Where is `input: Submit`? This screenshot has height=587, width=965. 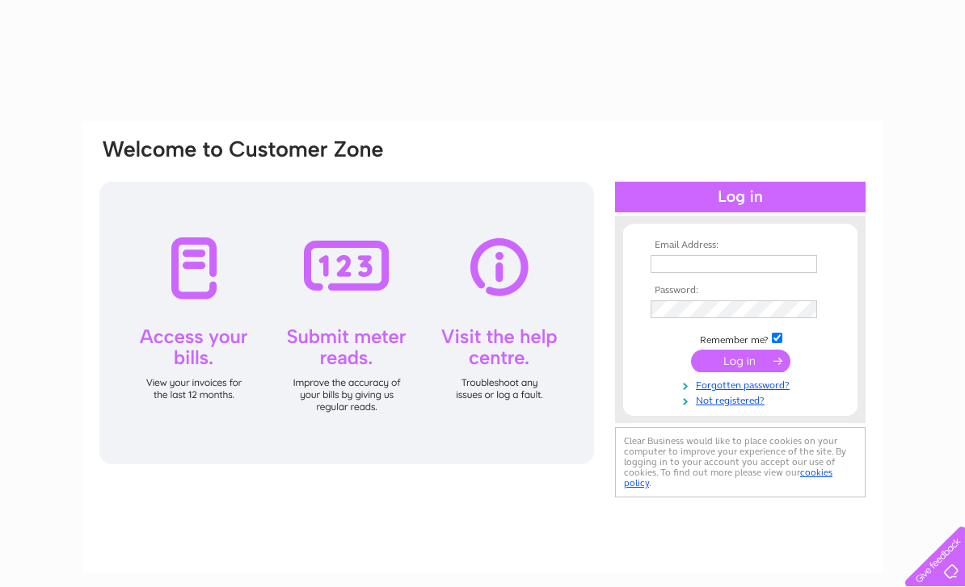 input: Submit is located at coordinates (740, 361).